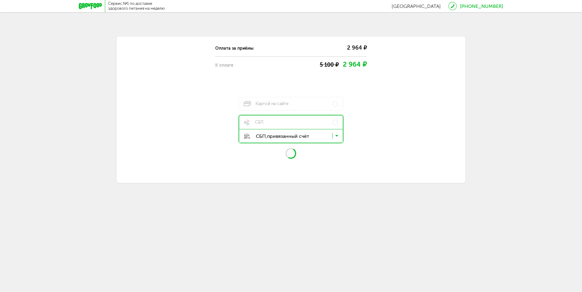  I want to click on div: 2 964 ₽, so click(344, 48).